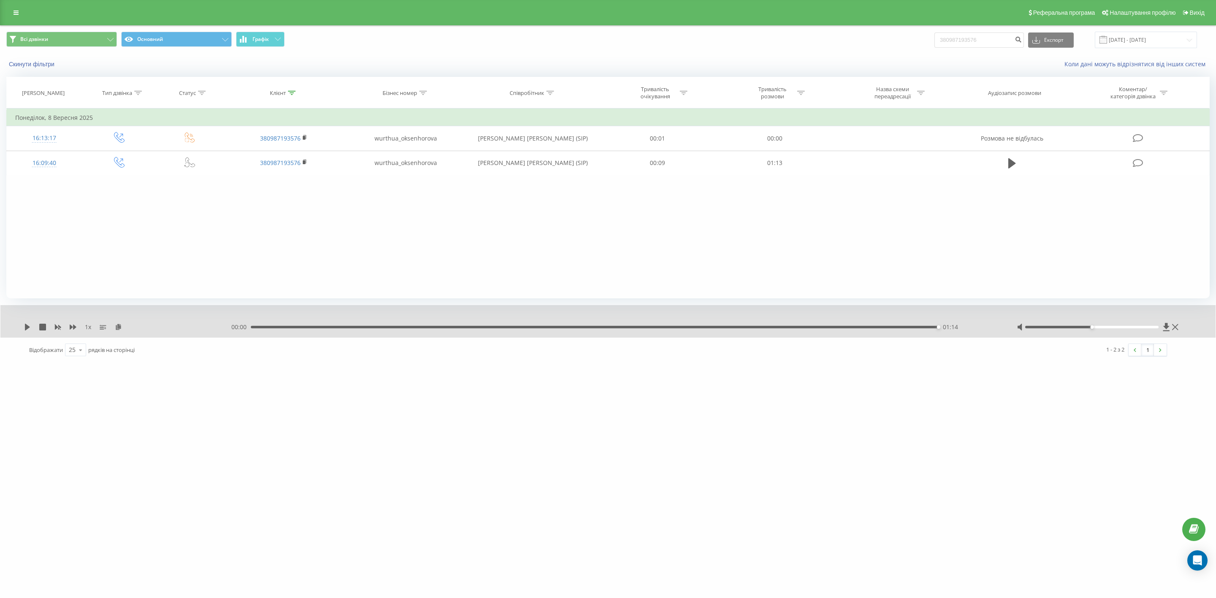 The height and width of the screenshot is (598, 1216). Describe the element at coordinates (1143, 13) in the screenshot. I see `span: Налаштування профілю` at that location.